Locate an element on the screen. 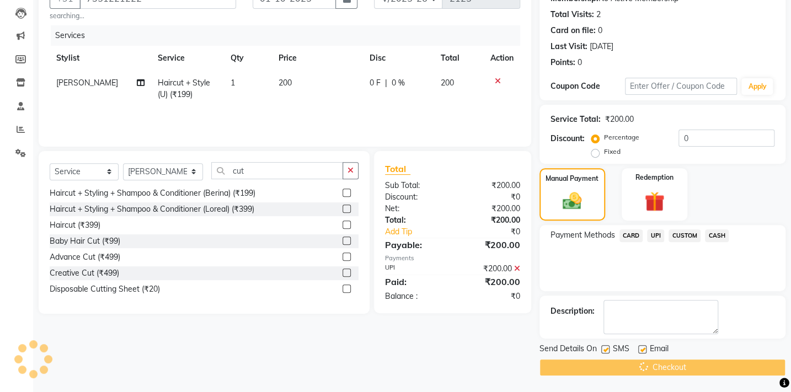  img: _cash.svg is located at coordinates (572, 201).